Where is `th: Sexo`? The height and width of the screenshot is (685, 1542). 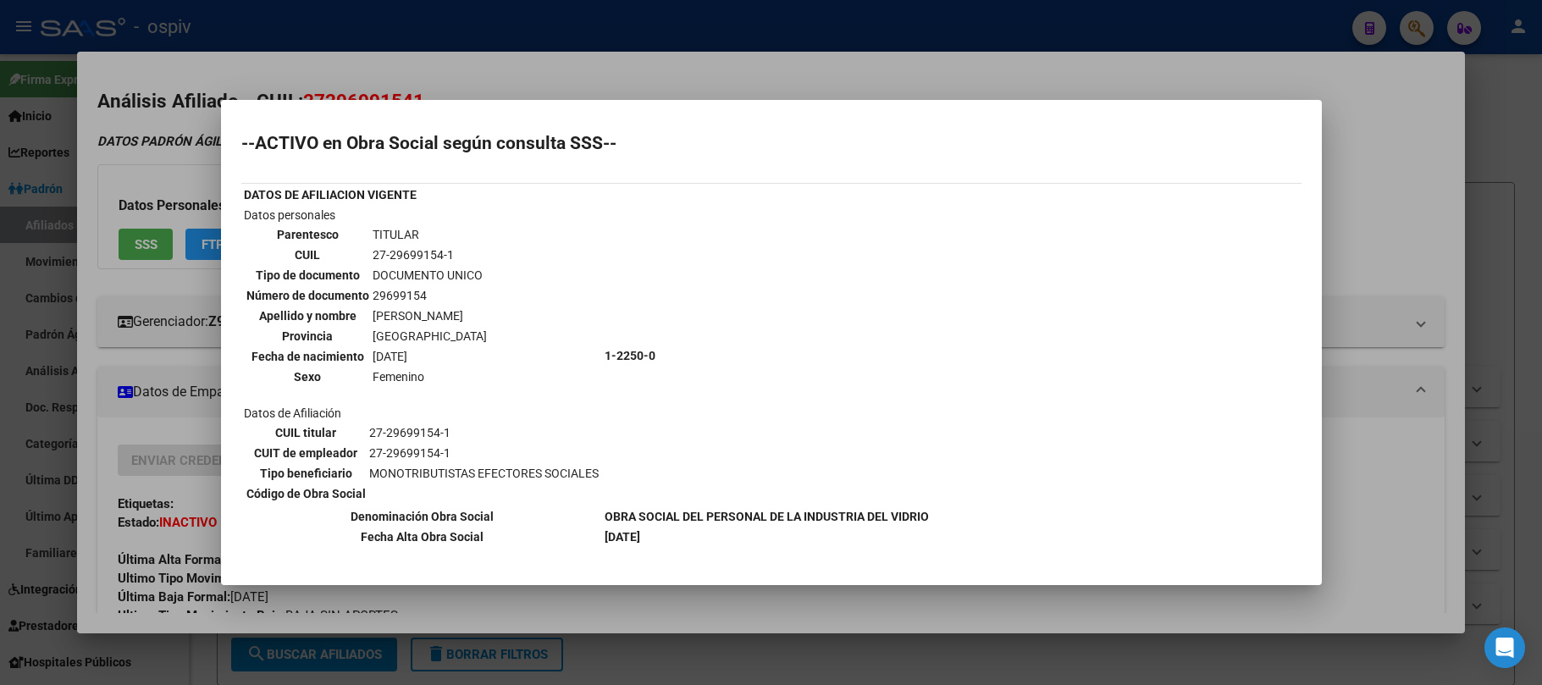
th: Sexo is located at coordinates (307, 377).